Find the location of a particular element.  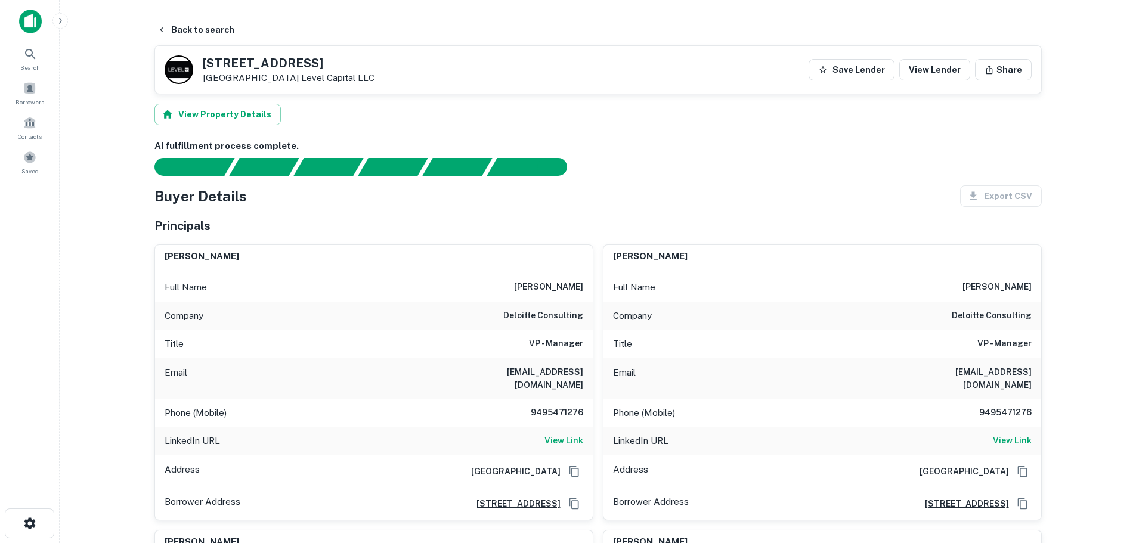

button: Save Lender is located at coordinates (852, 70).